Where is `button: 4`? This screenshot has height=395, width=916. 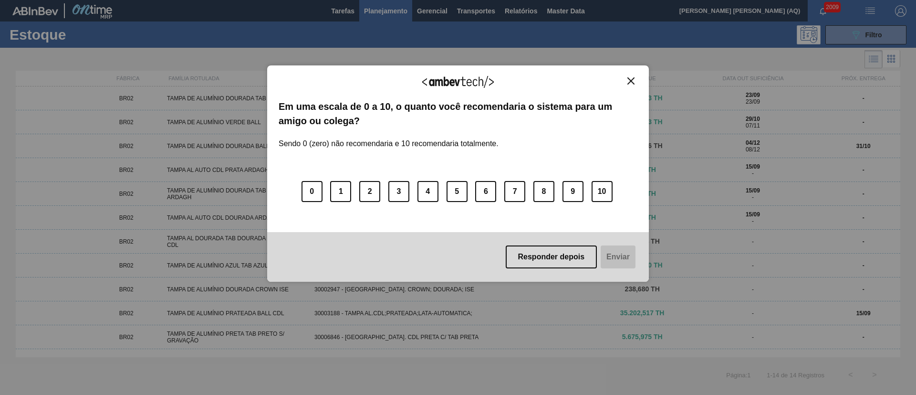 button: 4 is located at coordinates (428, 191).